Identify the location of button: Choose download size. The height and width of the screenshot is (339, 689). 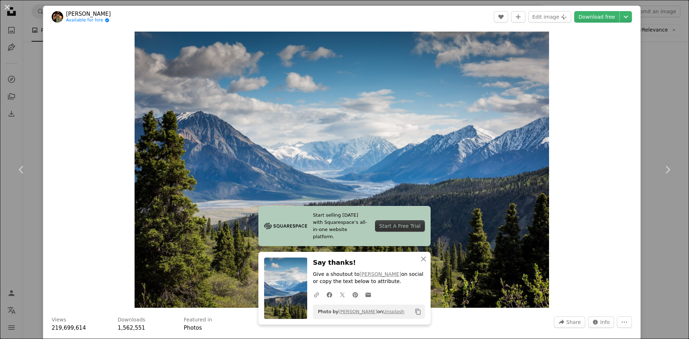
(626, 17).